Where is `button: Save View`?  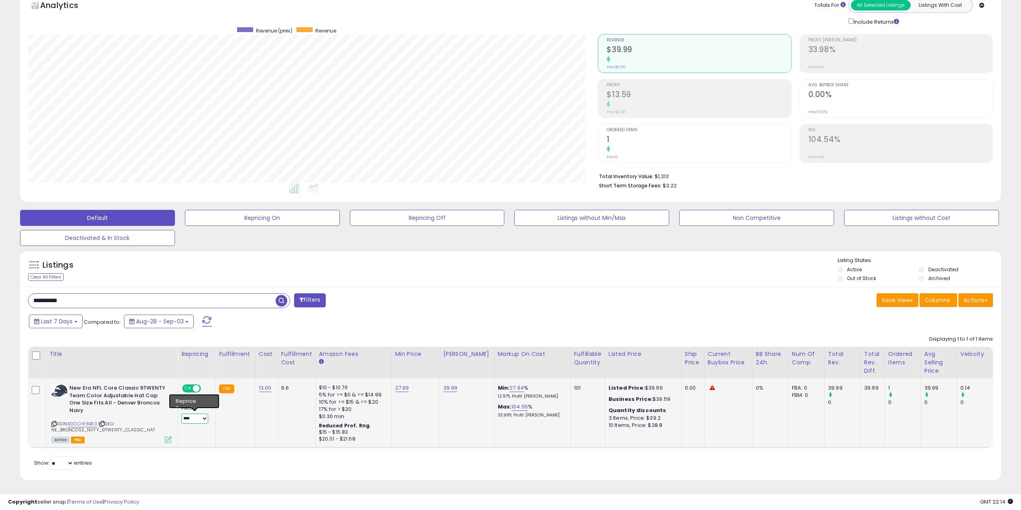
button: Save View is located at coordinates (898, 300).